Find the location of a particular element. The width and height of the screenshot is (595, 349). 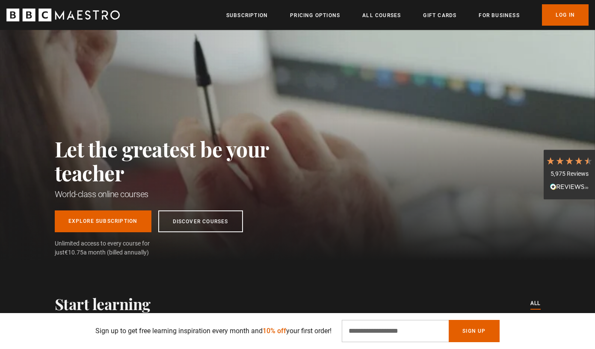

h1: World-class online courses is located at coordinates (181, 194).